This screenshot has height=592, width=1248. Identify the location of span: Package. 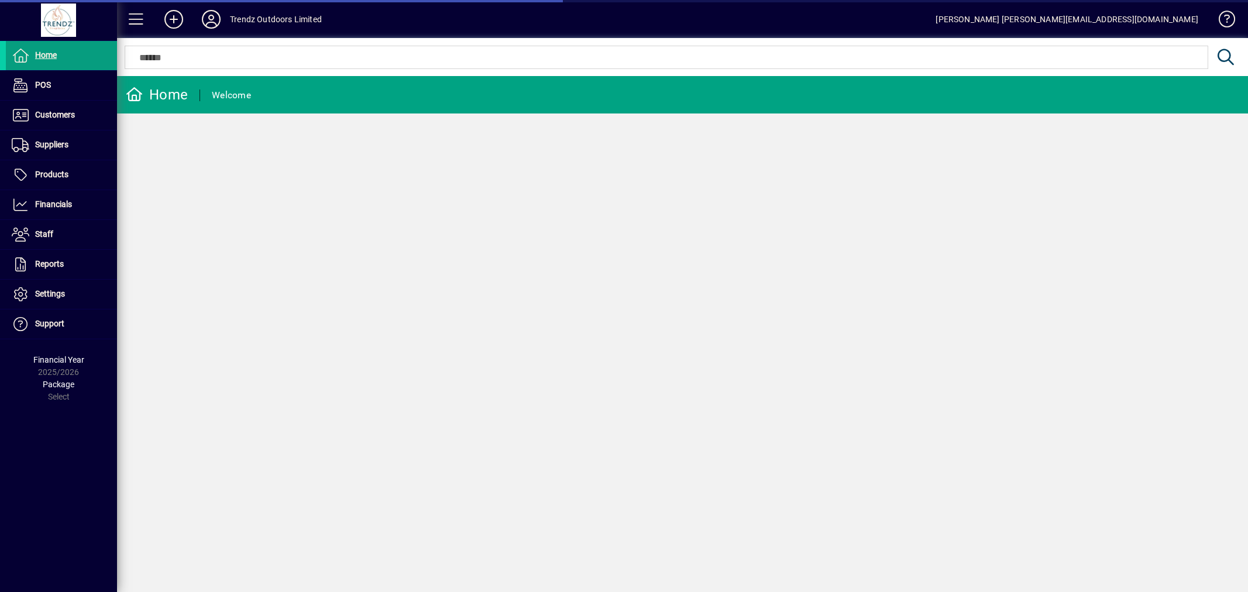
(59, 385).